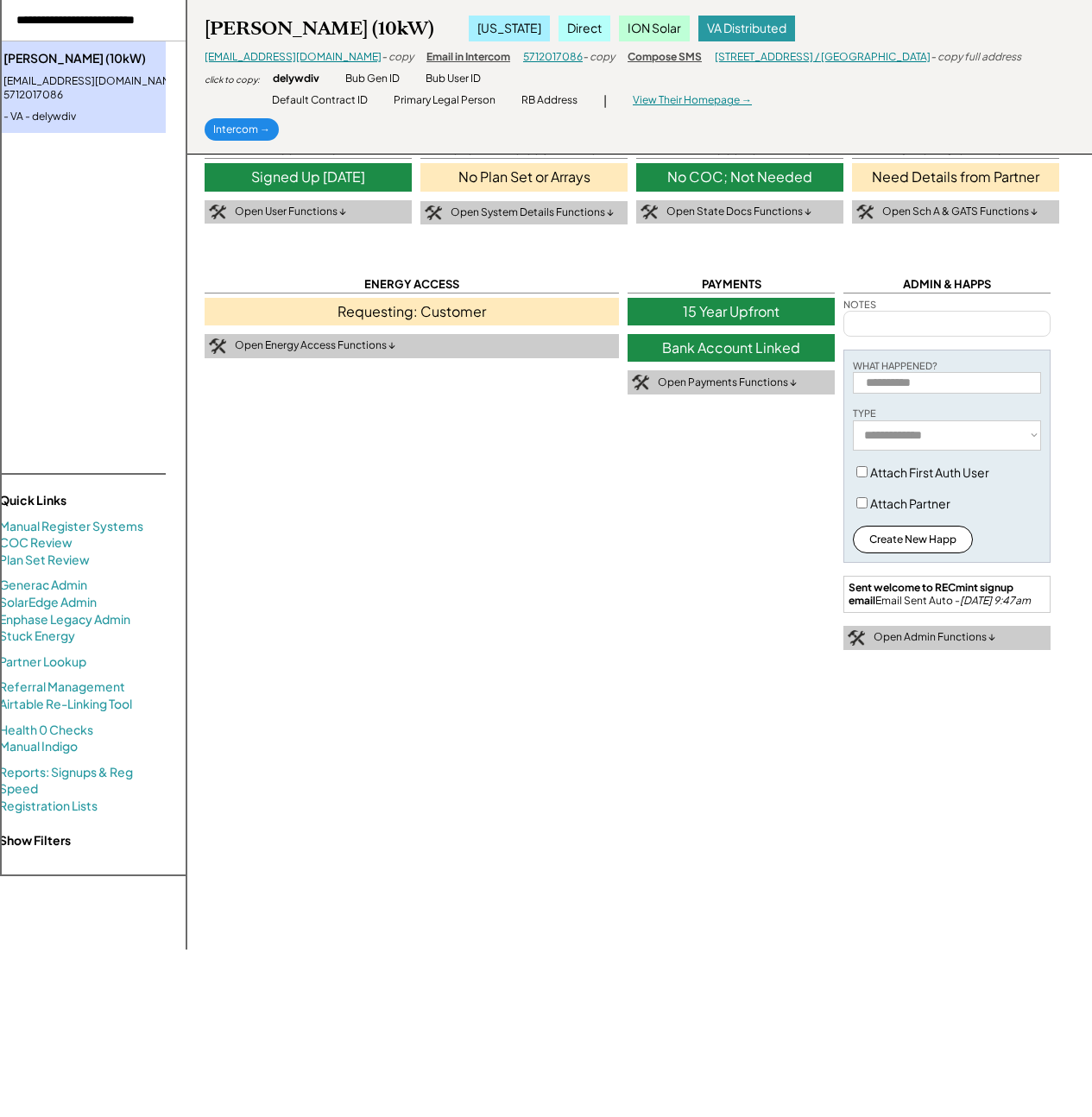 Image resolution: width=1092 pixels, height=1117 pixels. I want to click on div: Requesting: Customer, so click(412, 312).